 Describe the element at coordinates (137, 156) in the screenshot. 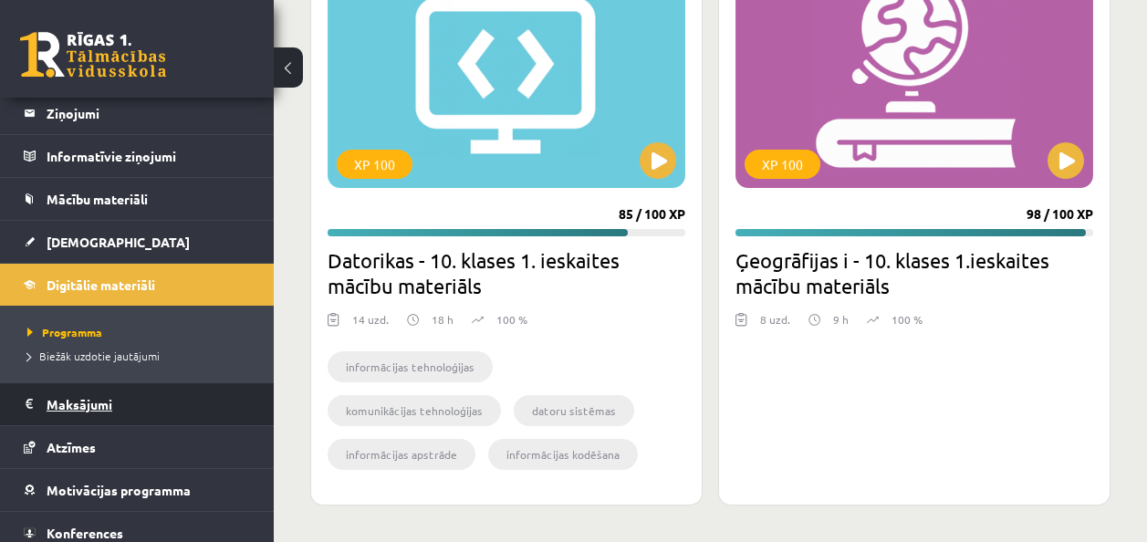

I see `a: Informatīvie ziņojumi` at that location.